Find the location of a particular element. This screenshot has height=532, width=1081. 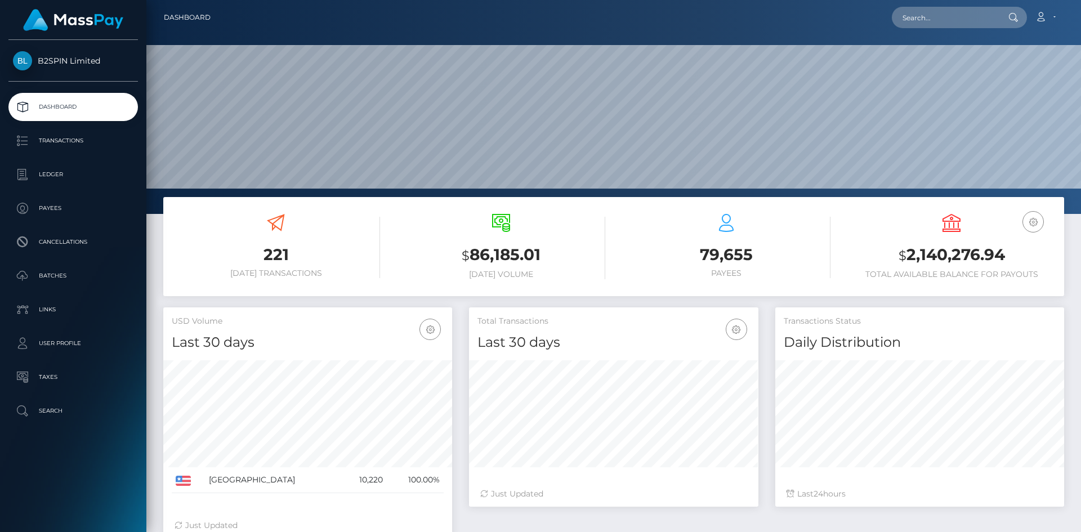

td: 10,220 is located at coordinates (364, 480).